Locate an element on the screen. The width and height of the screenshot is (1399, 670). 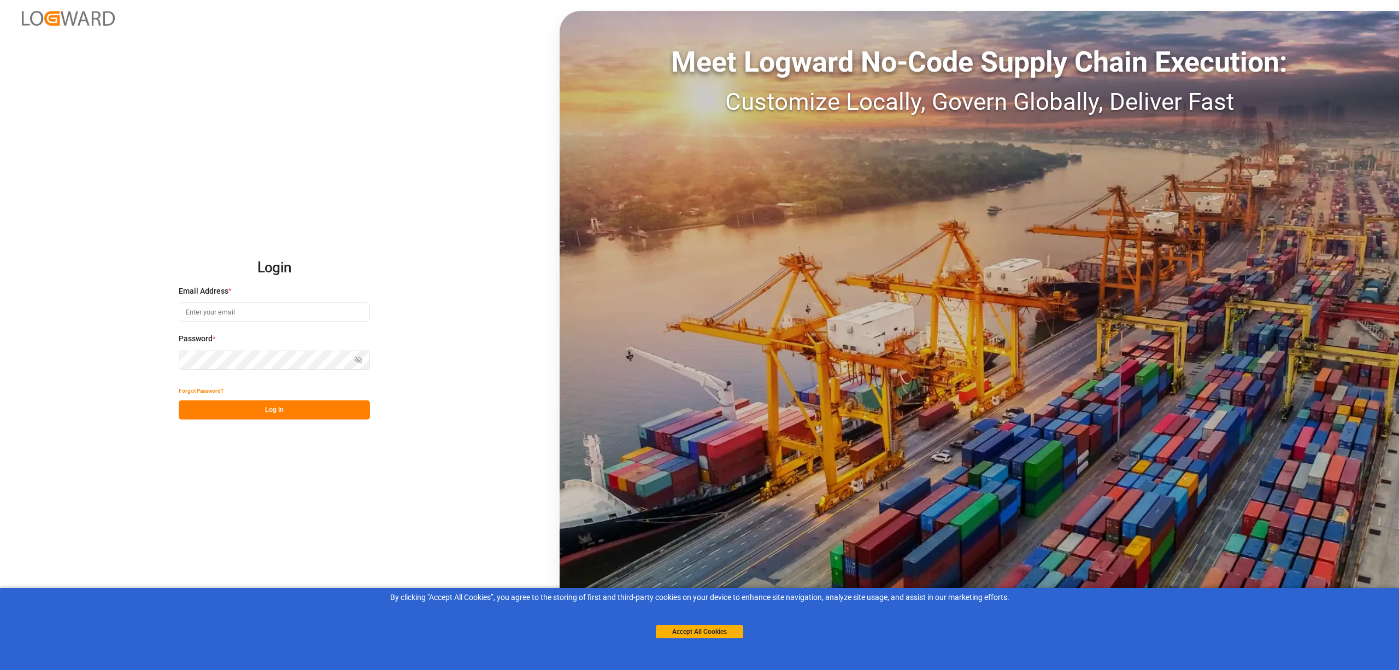
button: Log In is located at coordinates (274, 409).